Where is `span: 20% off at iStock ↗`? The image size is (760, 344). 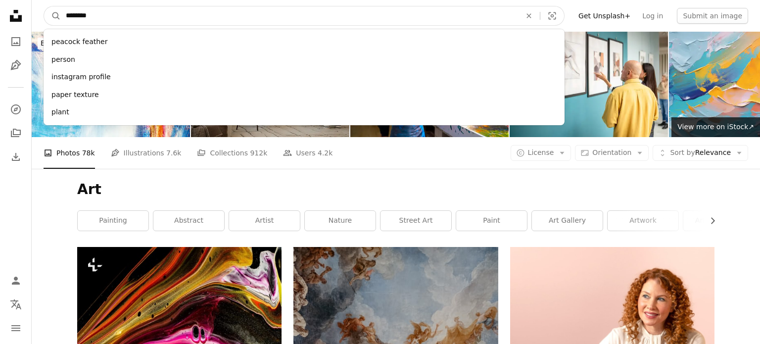
span: 20% off at iStock ↗ is located at coordinates (134, 43).